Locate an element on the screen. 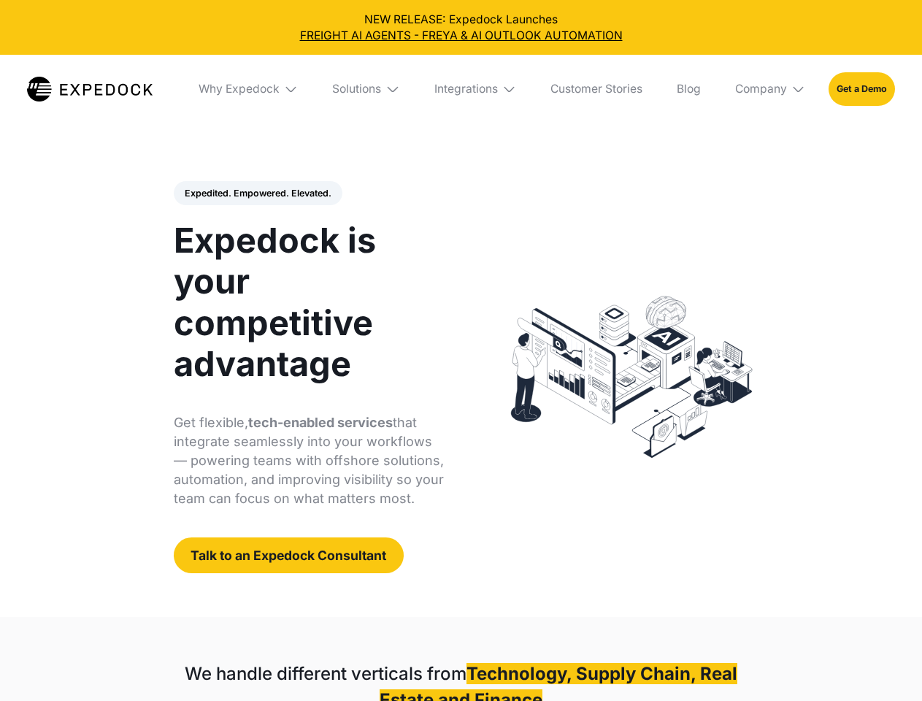 This screenshot has width=922, height=701. h1: Expedock is your competitive advantage is located at coordinates (309, 301).